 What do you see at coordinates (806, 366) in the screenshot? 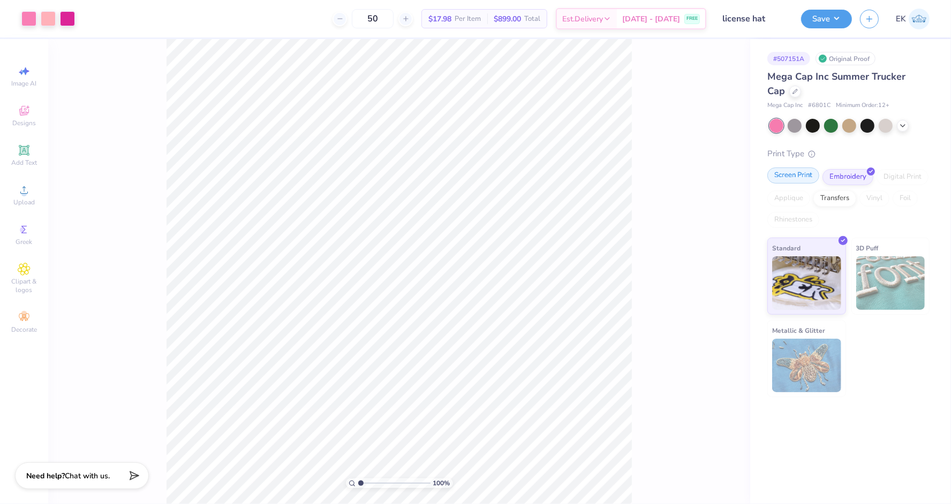
I see `img: Metallic & Glitter` at bounding box center [806, 366].